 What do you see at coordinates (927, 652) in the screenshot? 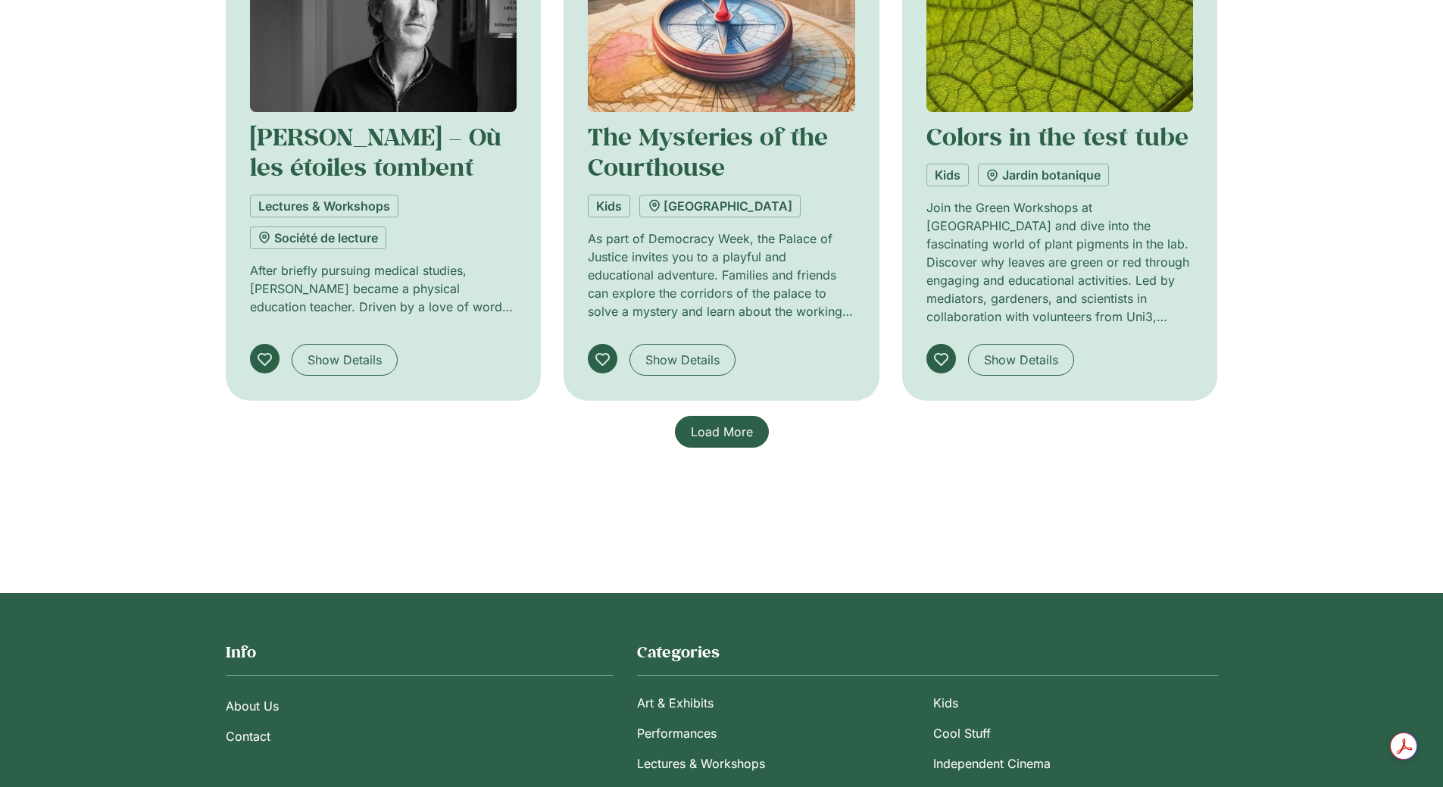
I see `h2: Categories` at bounding box center [927, 652].